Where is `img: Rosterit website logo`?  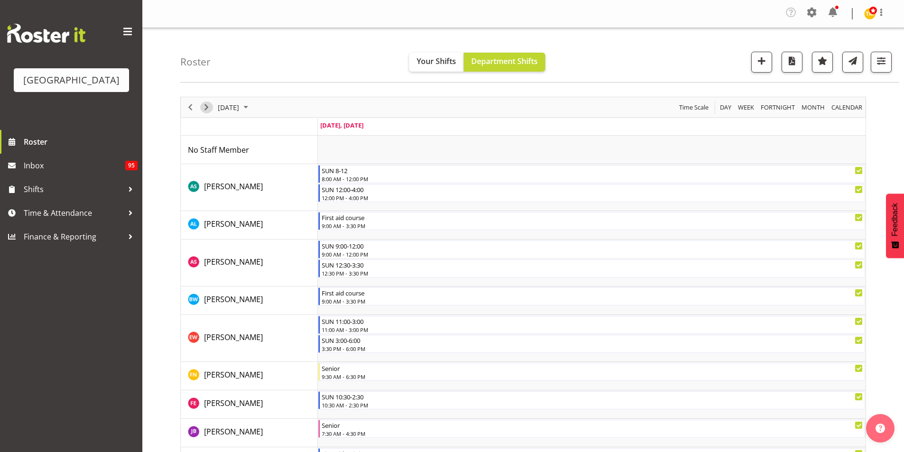 img: Rosterit website logo is located at coordinates (46, 33).